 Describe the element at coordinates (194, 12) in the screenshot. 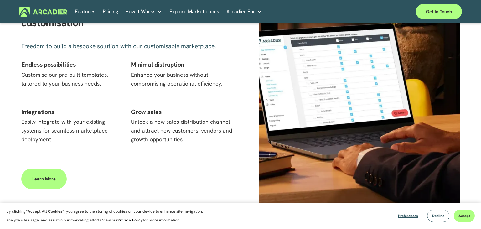

I see `a: Explore Marketplaces` at that location.